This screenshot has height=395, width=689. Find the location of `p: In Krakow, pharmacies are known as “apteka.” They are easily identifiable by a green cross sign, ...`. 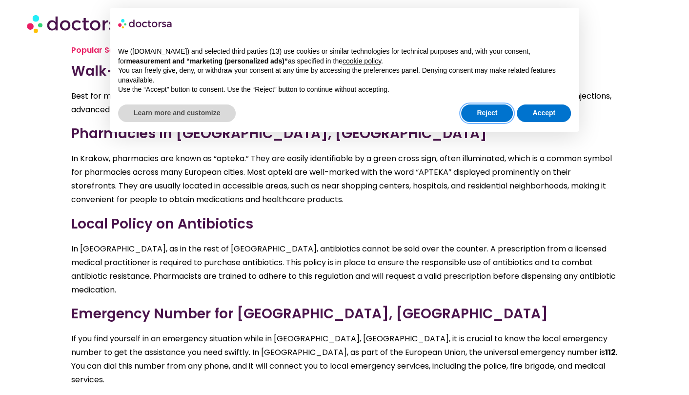

p: In Krakow, pharmacies are known as “apteka.” They are easily identifiable by a green cross sign, ... is located at coordinates (344, 179).